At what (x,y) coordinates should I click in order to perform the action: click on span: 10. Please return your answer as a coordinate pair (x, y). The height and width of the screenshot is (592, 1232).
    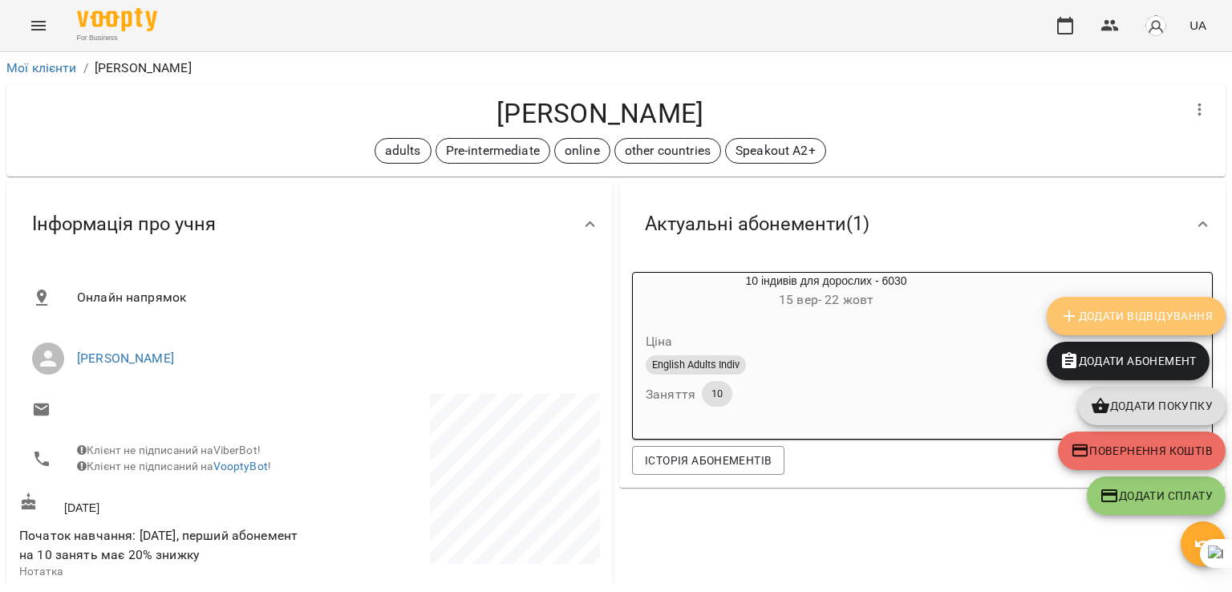
    Looking at the image, I should click on (717, 394).